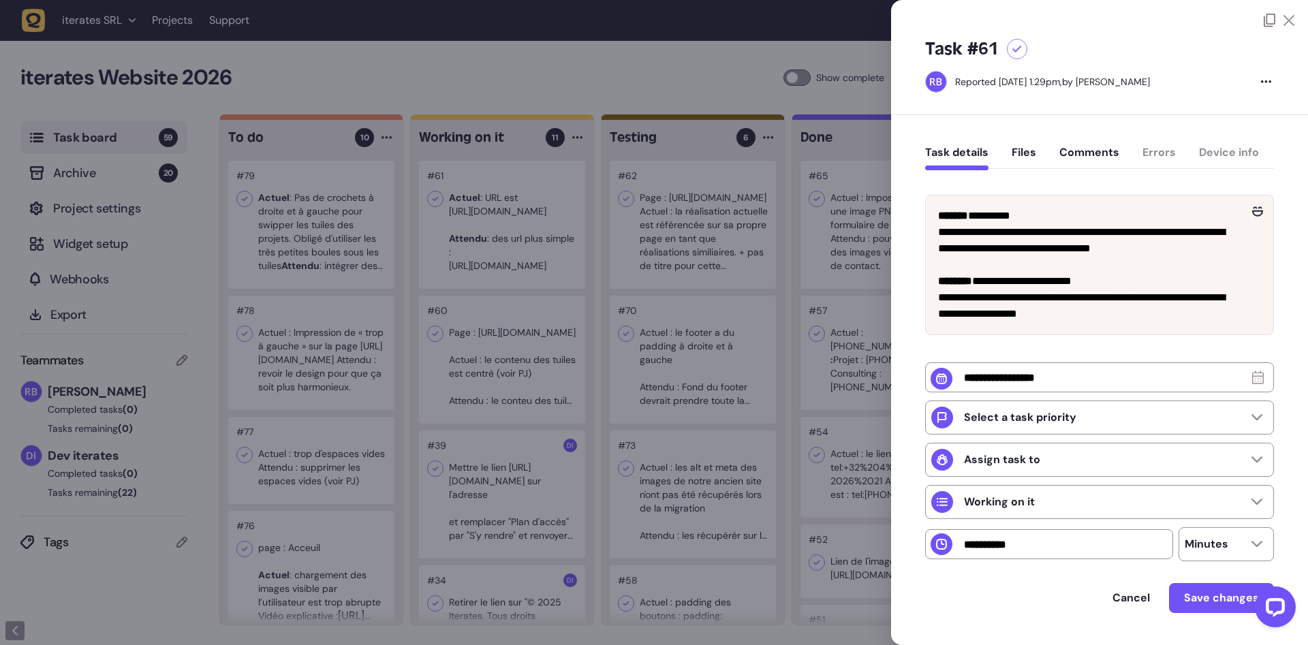  What do you see at coordinates (1002, 460) in the screenshot?
I see `p: Assign task to` at bounding box center [1002, 460].